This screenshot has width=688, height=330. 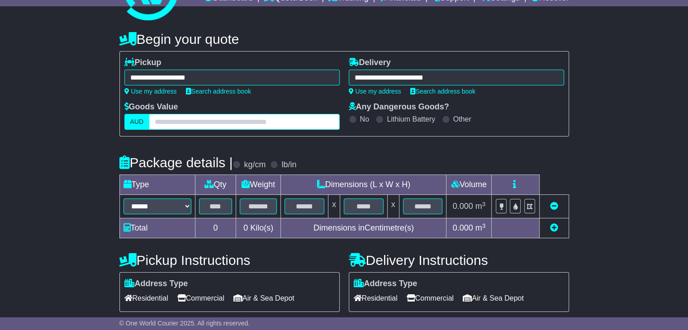 What do you see at coordinates (229, 260) in the screenshot?
I see `h4: Pickup Instructions` at bounding box center [229, 260].